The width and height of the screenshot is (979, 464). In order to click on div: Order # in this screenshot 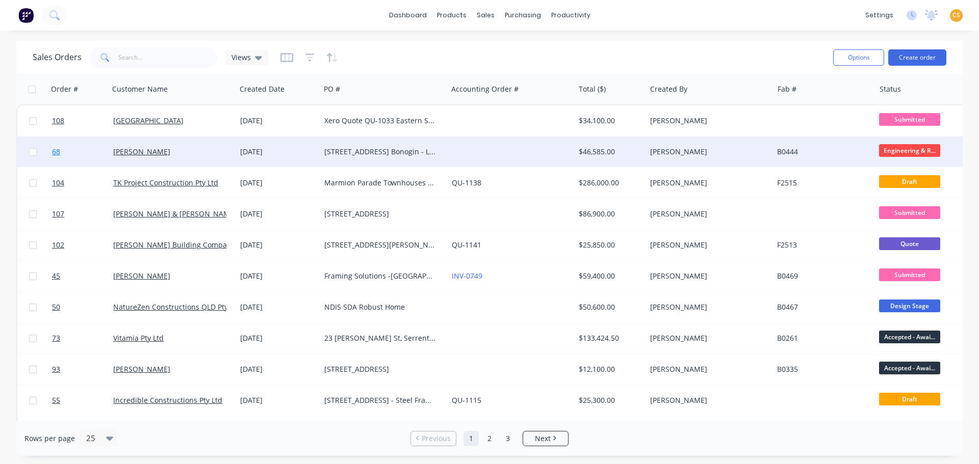, I will do `click(64, 89)`.